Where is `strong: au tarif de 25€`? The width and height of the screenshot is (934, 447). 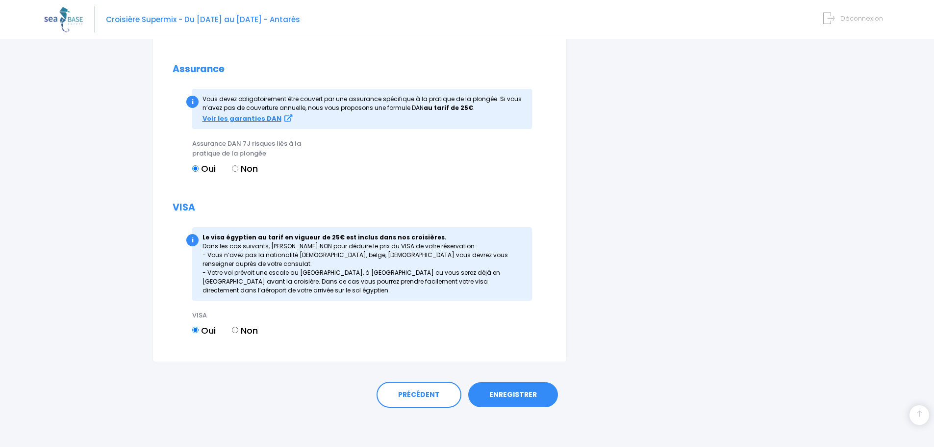
strong: au tarif de 25€ is located at coordinates (448, 107).